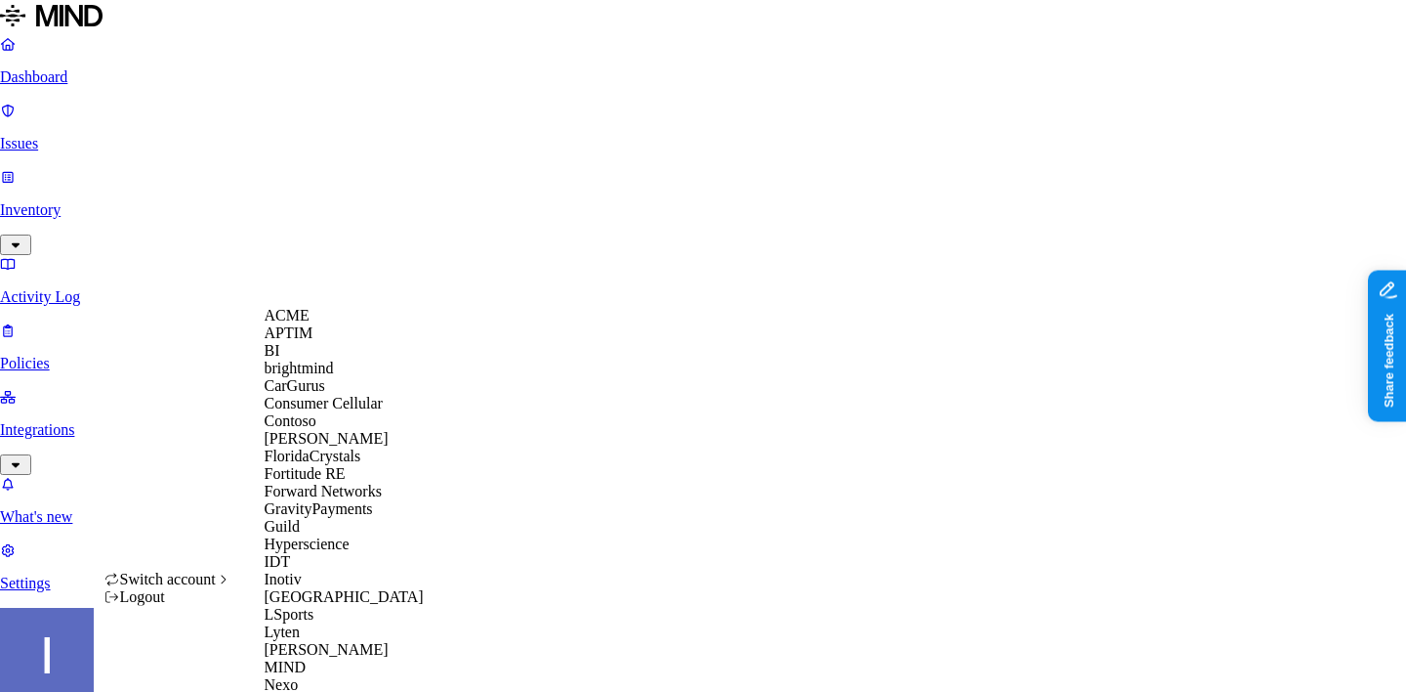  Describe the element at coordinates (305, 473) in the screenshot. I see `span: Fortitude RE` at that location.